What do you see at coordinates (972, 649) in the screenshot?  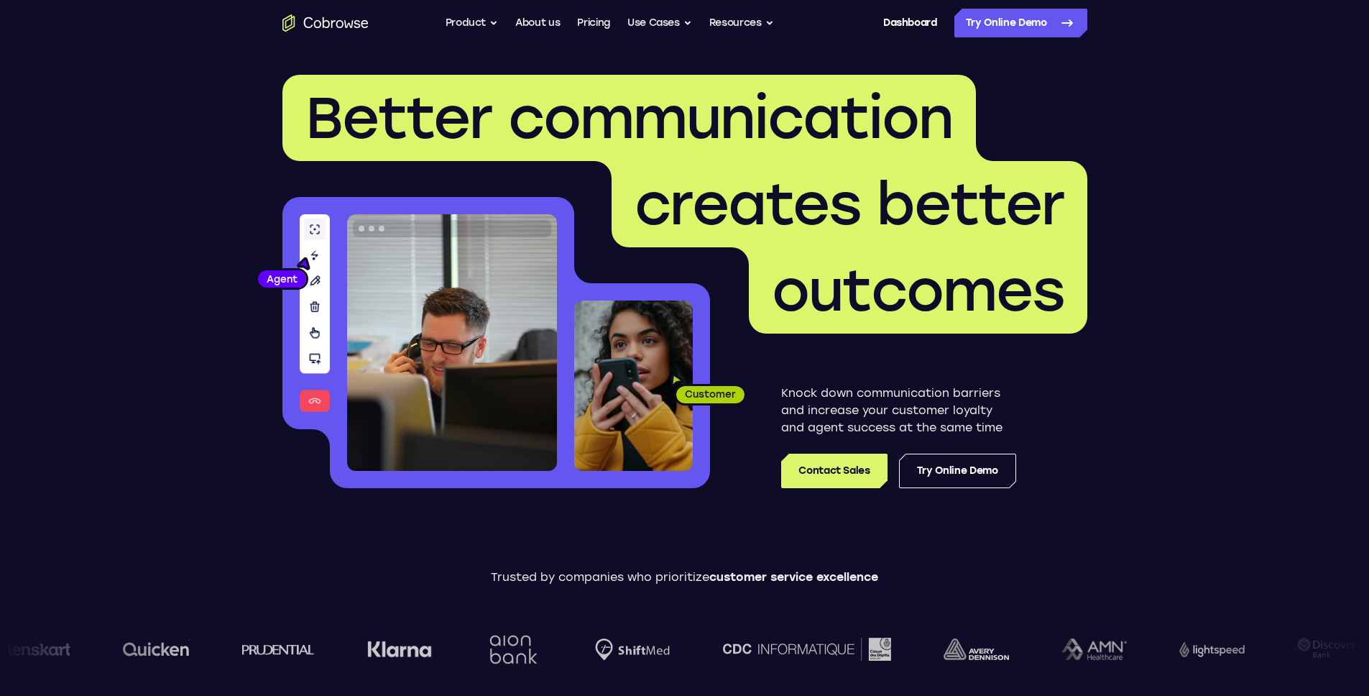 I see `img: avery-dennison` at bounding box center [972, 649].